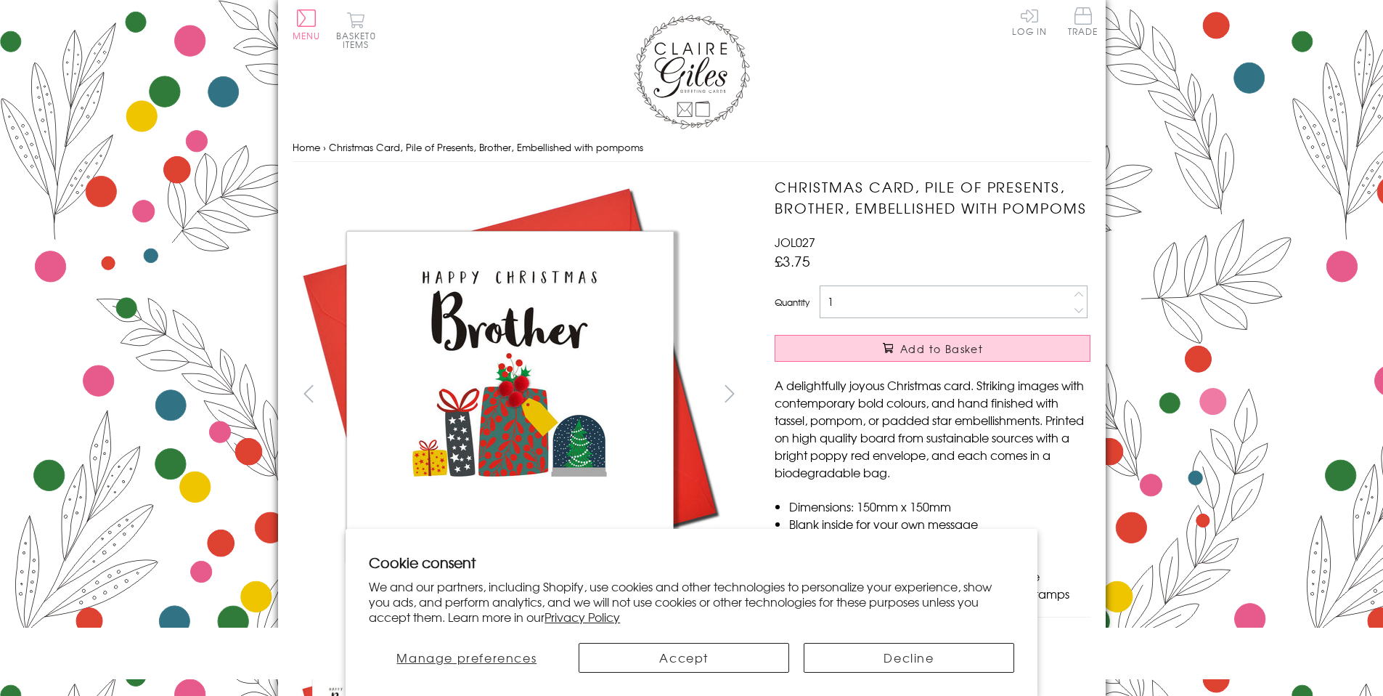  I want to click on li: Blank inside for your own message, so click(940, 524).